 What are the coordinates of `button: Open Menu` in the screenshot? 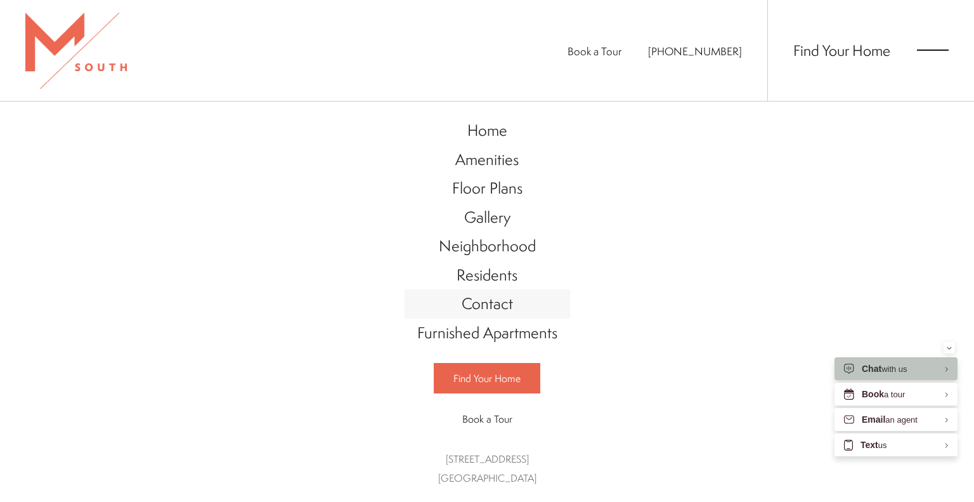 It's located at (933, 50).